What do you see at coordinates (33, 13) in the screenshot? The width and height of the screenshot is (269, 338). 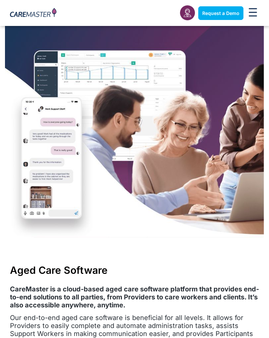 I see `img: CareMaster Logo` at bounding box center [33, 13].